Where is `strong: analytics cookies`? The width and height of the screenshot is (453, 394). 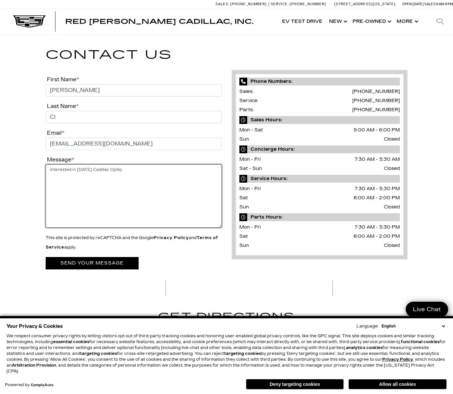
strong: analytics cookies is located at coordinates (364, 347).